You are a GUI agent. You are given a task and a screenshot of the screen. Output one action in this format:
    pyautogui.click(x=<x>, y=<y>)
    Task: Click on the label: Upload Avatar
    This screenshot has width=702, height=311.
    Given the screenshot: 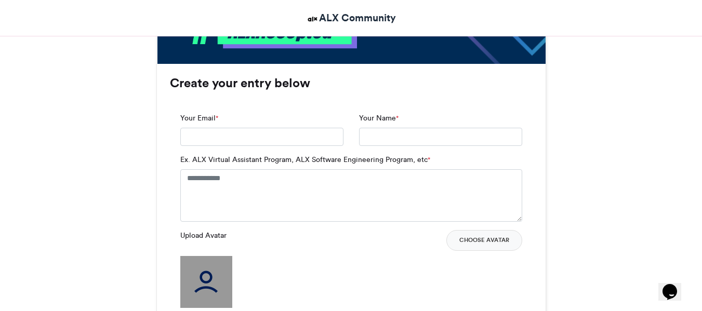 What is the action you would take?
    pyautogui.click(x=203, y=236)
    